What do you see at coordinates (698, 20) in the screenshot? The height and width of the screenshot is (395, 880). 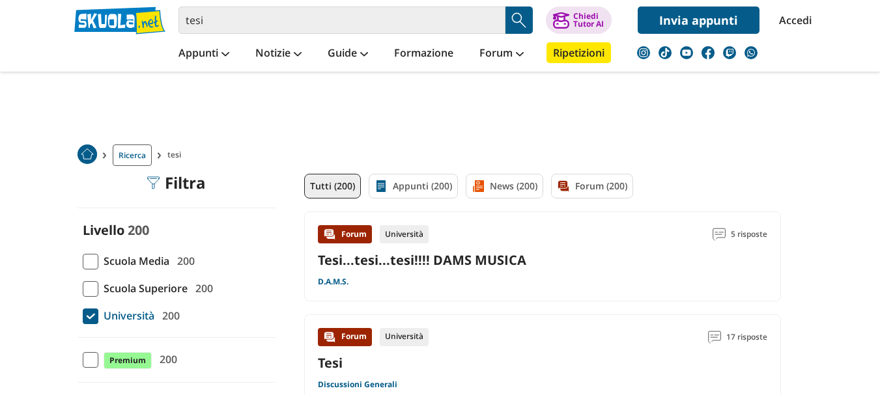 I see `a: Invia appunti` at bounding box center [698, 20].